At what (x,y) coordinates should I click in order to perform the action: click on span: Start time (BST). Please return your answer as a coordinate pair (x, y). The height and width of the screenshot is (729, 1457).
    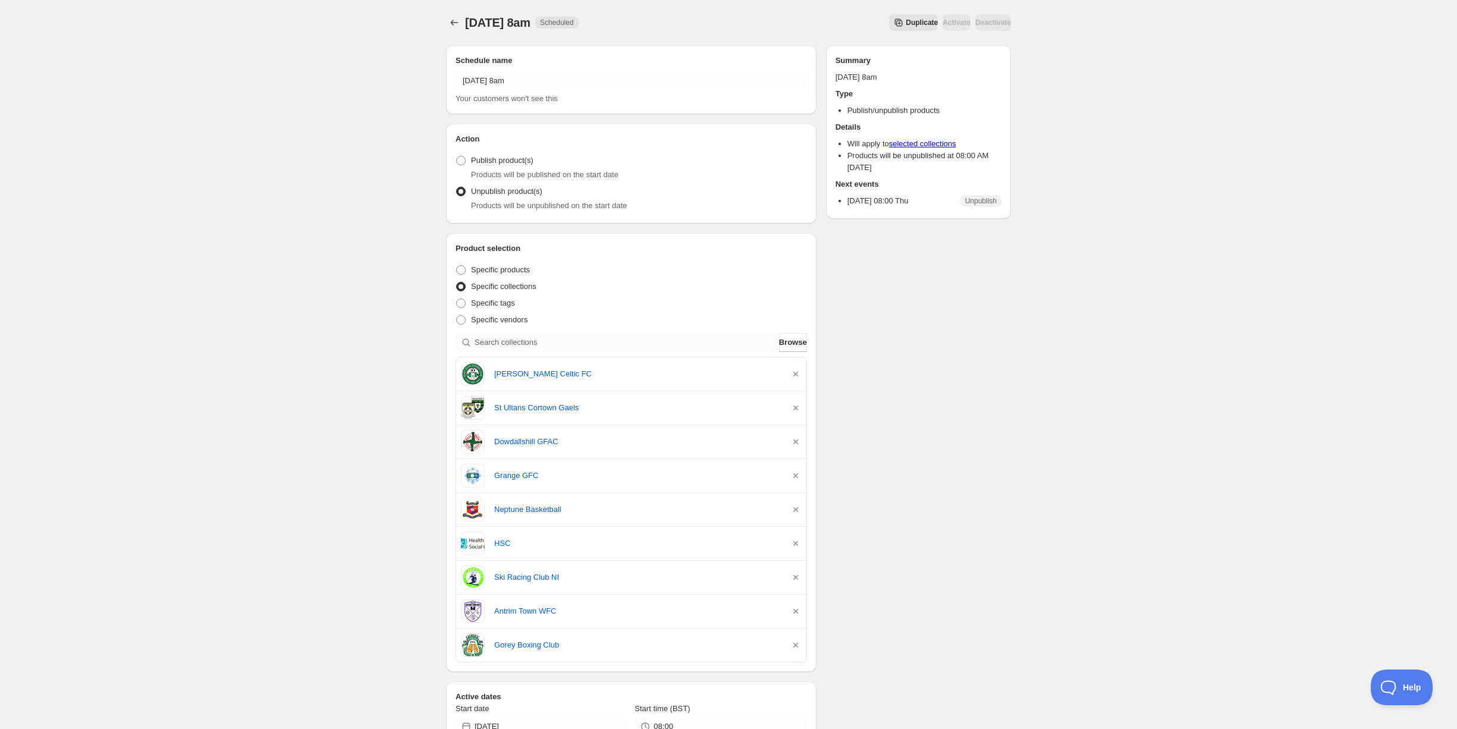
    Looking at the image, I should click on (662, 708).